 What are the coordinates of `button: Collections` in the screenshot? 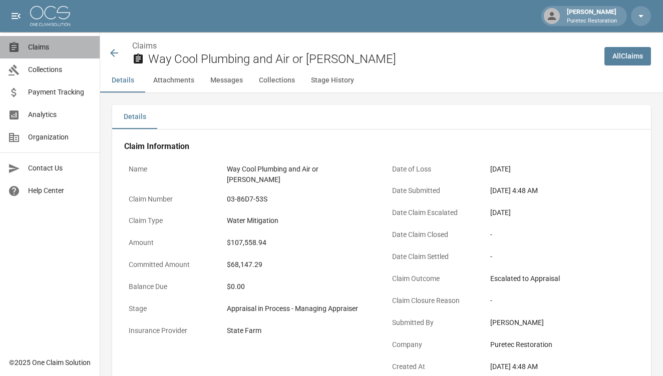 It's located at (277, 81).